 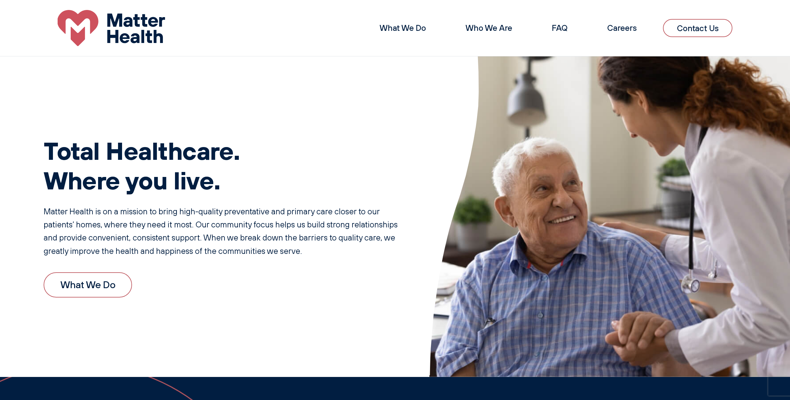 I want to click on h1: Total Healthcare. Where you live., so click(x=224, y=165).